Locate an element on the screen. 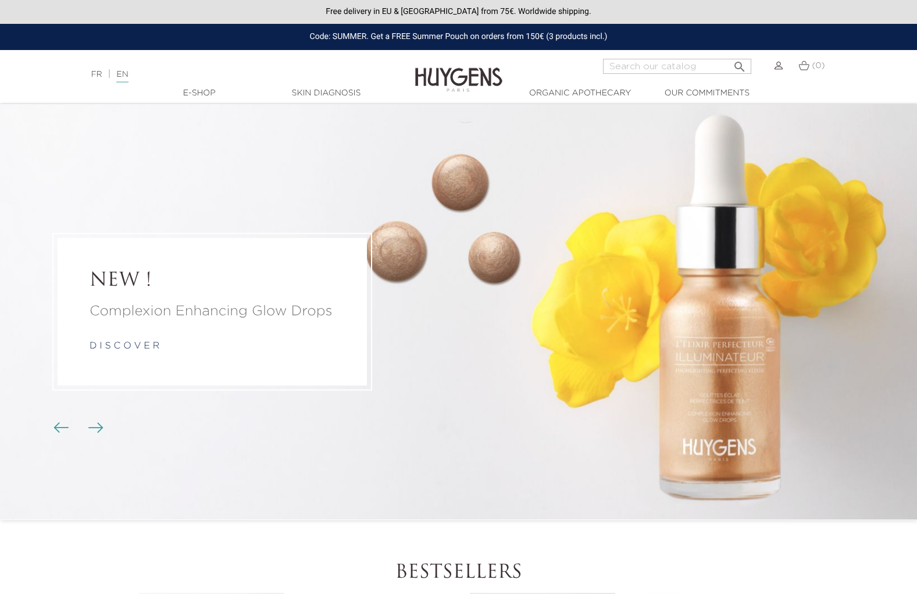 The height and width of the screenshot is (594, 917). input: Search is located at coordinates (677, 66).